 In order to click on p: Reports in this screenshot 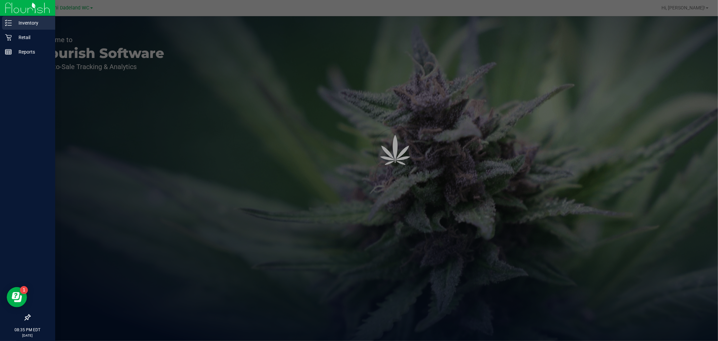, I will do `click(32, 52)`.